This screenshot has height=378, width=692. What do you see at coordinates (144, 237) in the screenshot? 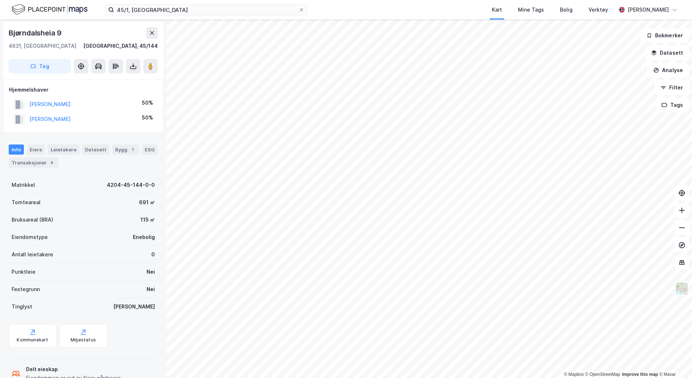
I see `div: Enebolig` at bounding box center [144, 237].